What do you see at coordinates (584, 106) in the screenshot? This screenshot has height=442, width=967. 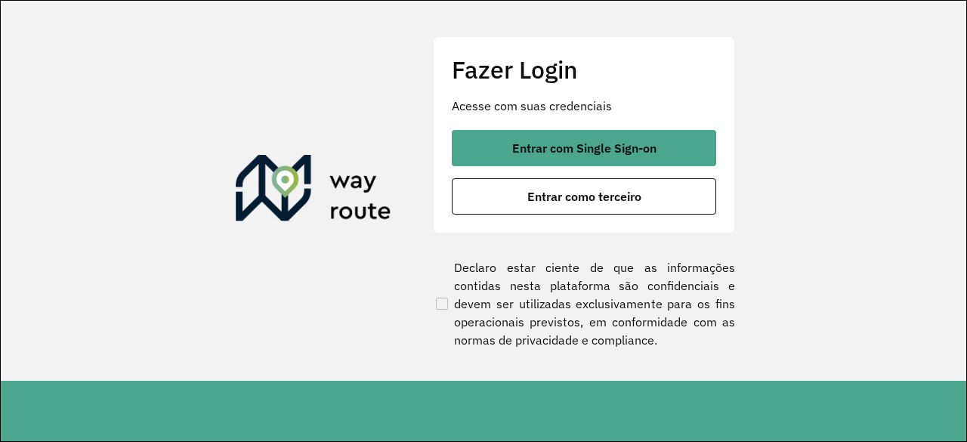 I see `p: Acesse com suas credenciais` at bounding box center [584, 106].